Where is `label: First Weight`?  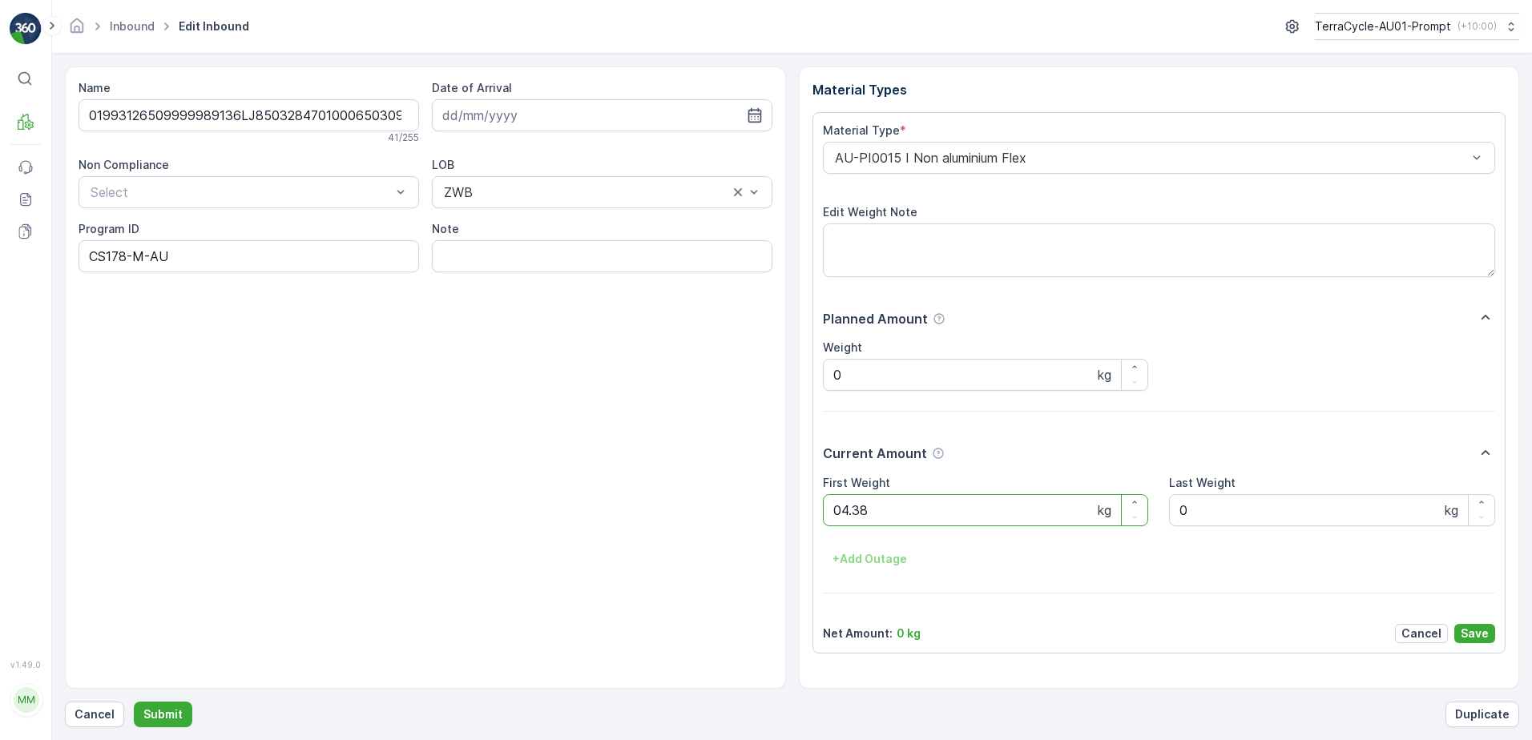 label: First Weight is located at coordinates (857, 482).